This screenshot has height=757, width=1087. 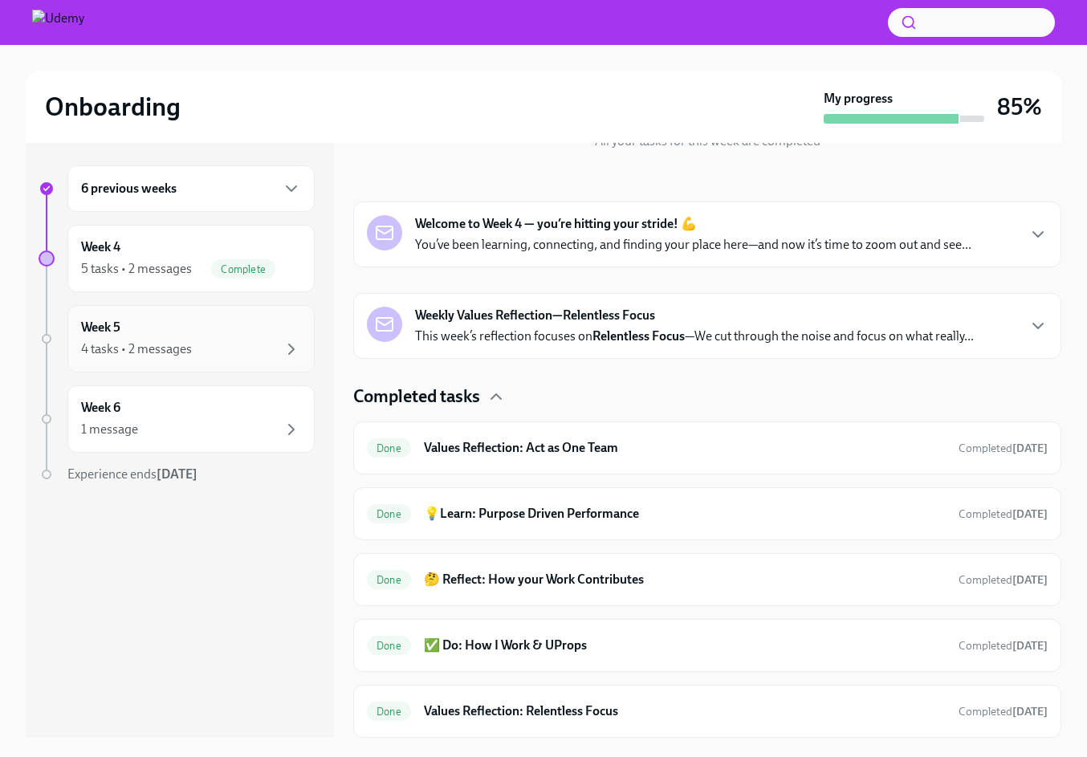 I want to click on a: Week 61 message, so click(x=177, y=419).